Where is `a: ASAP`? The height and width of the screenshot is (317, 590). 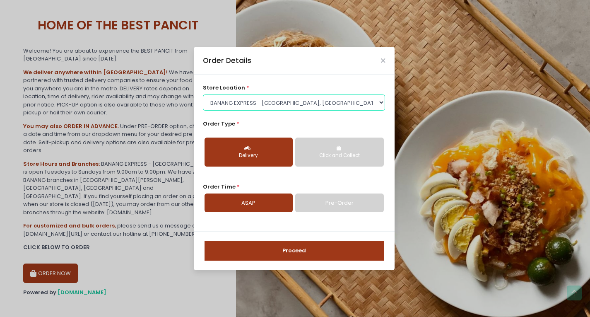
a: ASAP is located at coordinates (248, 203).